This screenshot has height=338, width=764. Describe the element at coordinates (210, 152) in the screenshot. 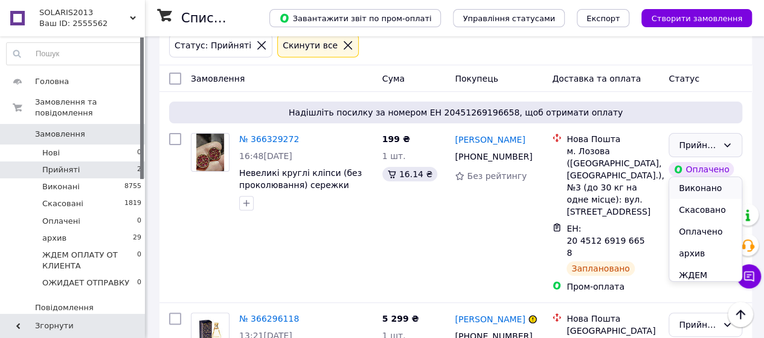

I see `a: Фото товару` at that location.